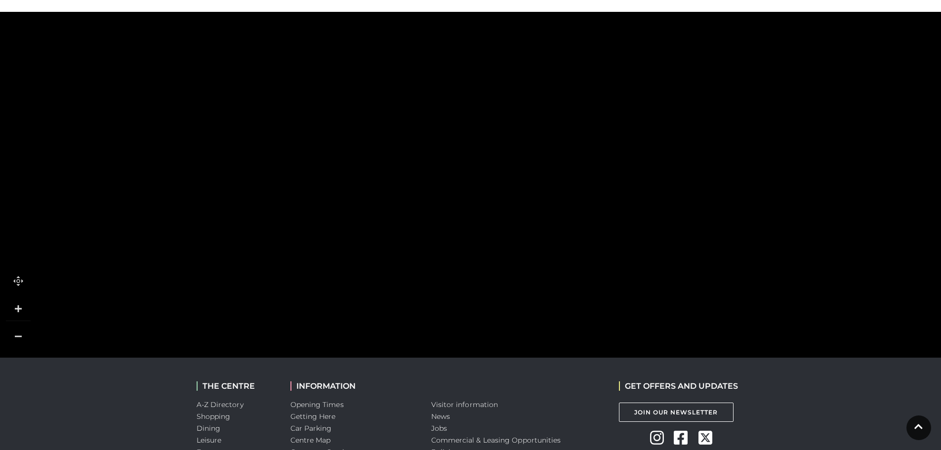 This screenshot has width=941, height=450. I want to click on a: Visitor information, so click(465, 405).